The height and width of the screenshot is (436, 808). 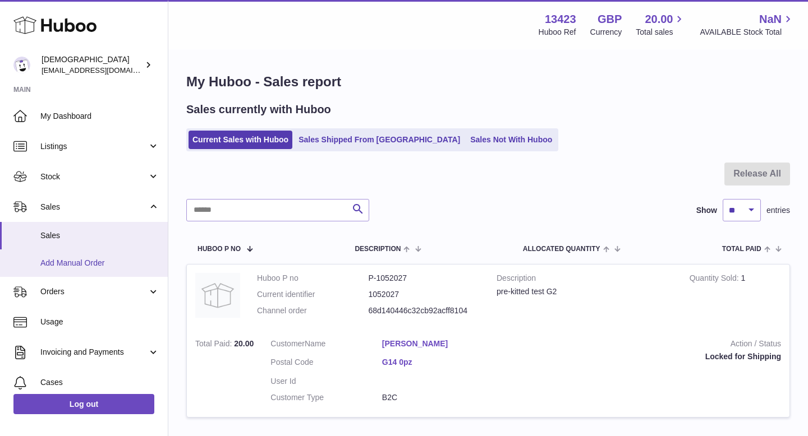 What do you see at coordinates (94, 352) in the screenshot?
I see `span: Invoicing and Payments` at bounding box center [94, 352].